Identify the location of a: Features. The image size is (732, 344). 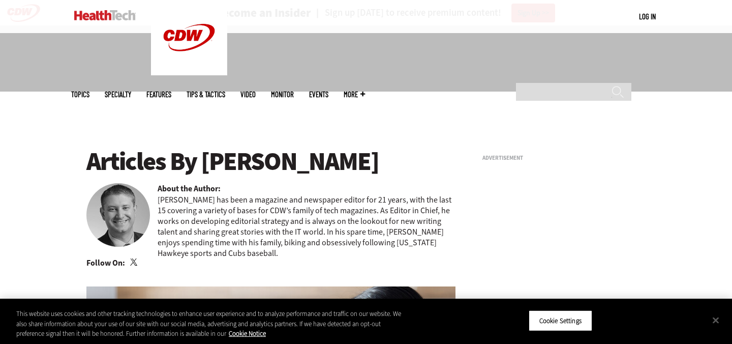
(159, 94).